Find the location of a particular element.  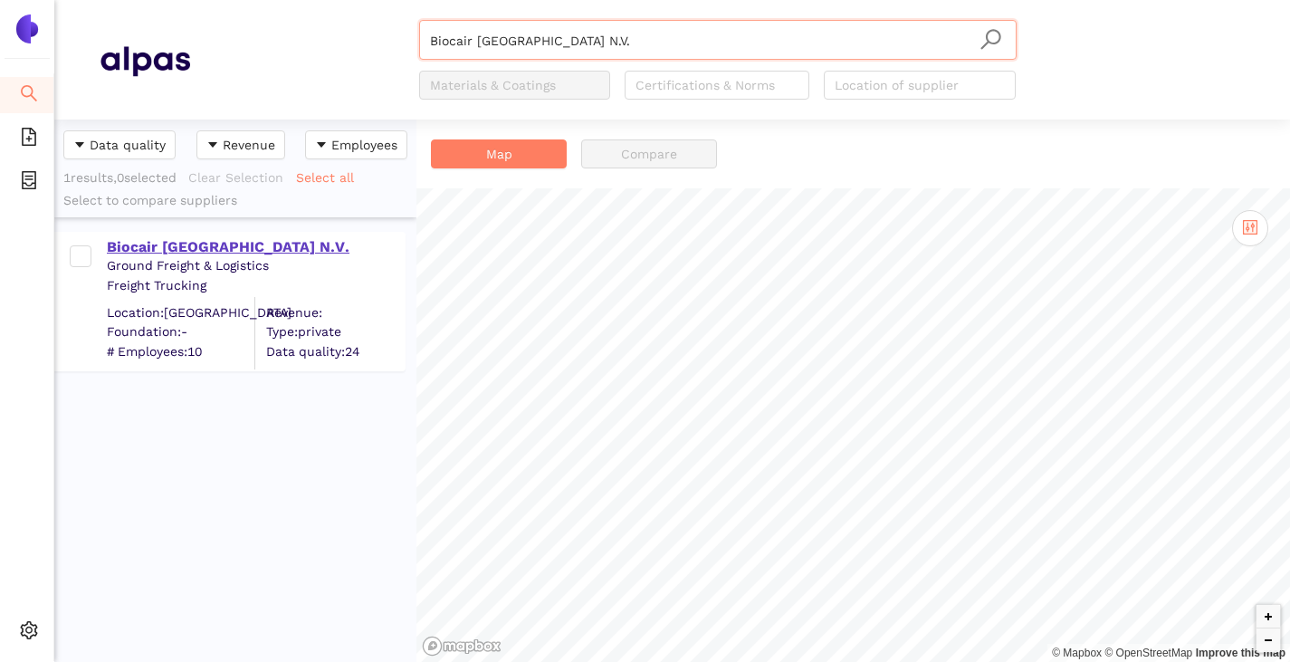

button: Clear Selection is located at coordinates (241, 177).